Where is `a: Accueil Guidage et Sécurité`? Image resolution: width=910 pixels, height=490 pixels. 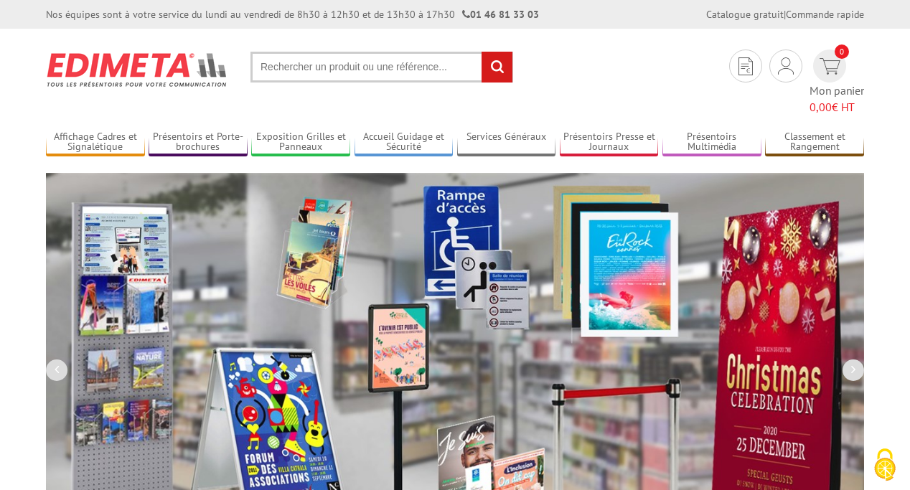 a: Accueil Guidage et Sécurité is located at coordinates (404, 142).